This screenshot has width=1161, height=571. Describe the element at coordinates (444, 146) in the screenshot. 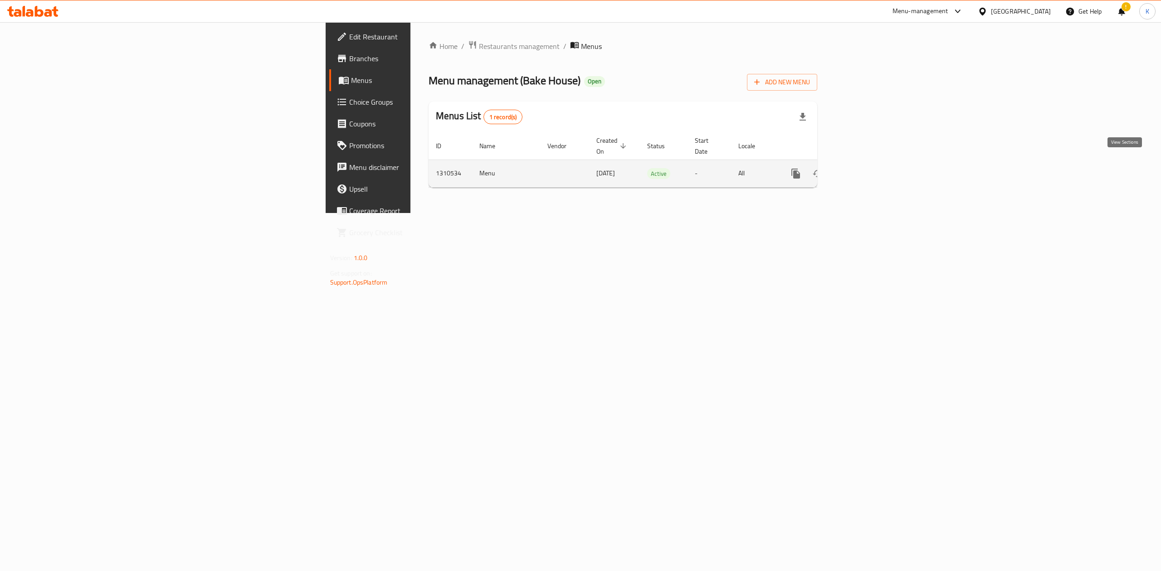

I see `span: ID` at that location.